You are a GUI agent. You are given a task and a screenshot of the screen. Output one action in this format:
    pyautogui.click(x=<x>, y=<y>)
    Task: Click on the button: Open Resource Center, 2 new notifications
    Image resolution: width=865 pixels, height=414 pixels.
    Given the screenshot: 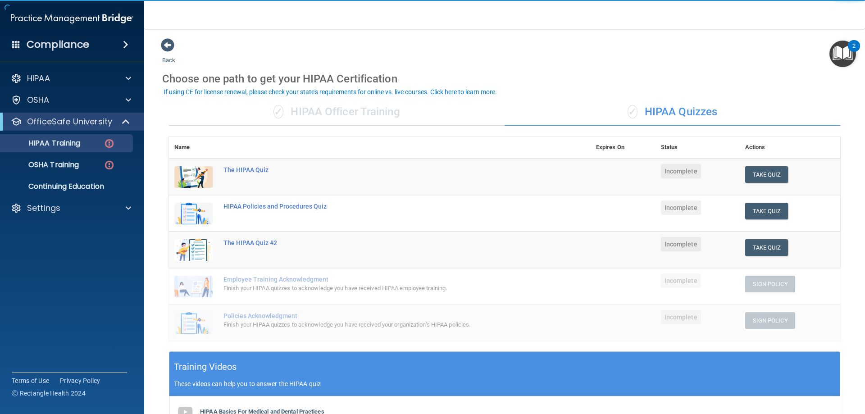 What is the action you would take?
    pyautogui.click(x=842, y=54)
    